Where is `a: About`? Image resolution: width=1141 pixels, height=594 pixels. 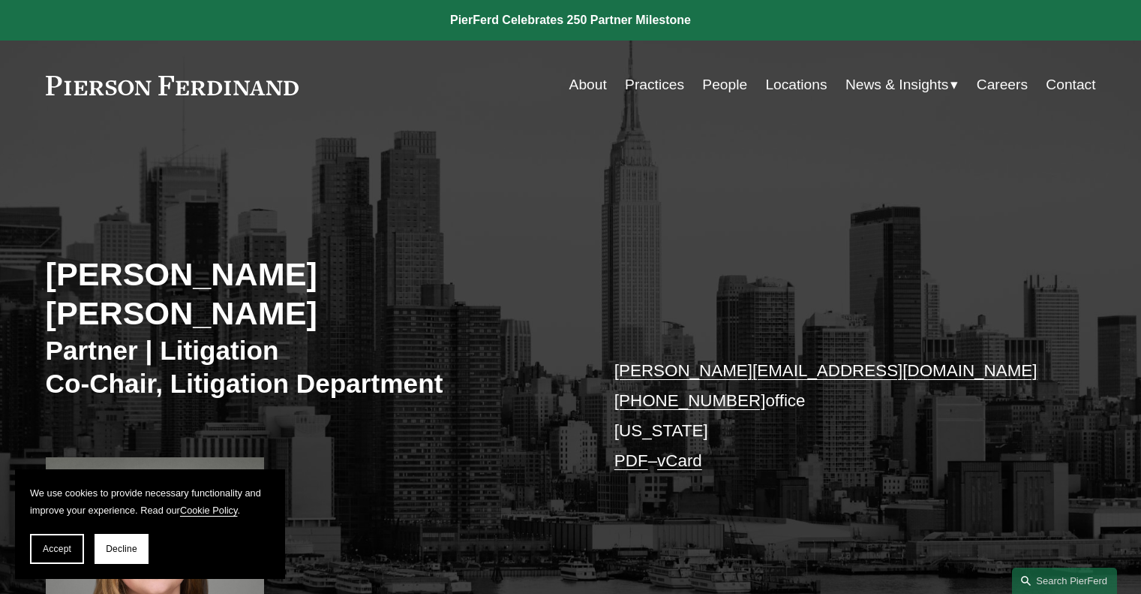 a: About is located at coordinates (588, 85).